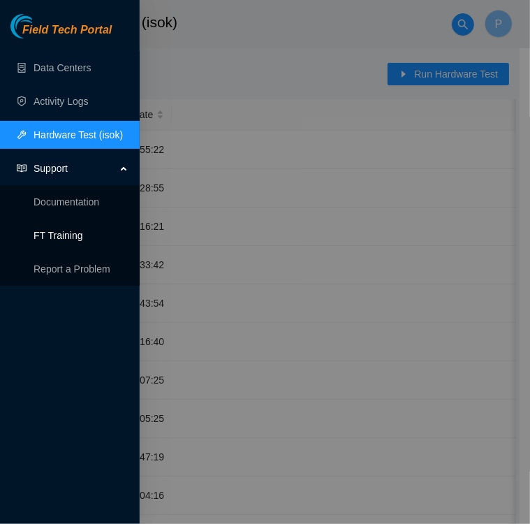 The width and height of the screenshot is (530, 524). I want to click on a: Data Centers, so click(62, 68).